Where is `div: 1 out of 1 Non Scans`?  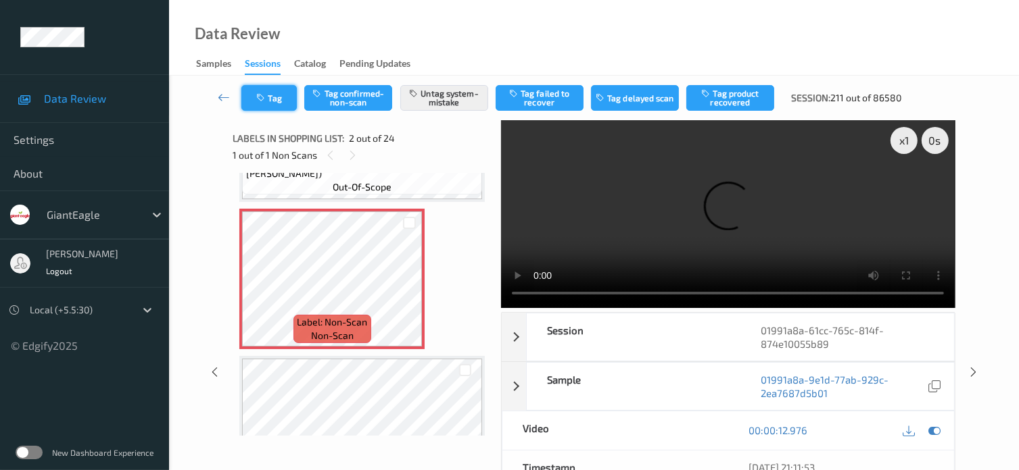
div: 1 out of 1 Non Scans is located at coordinates (362, 155).